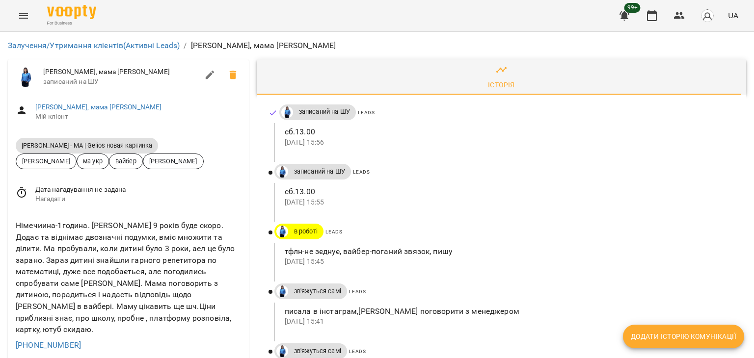 This screenshot has height=358, width=754. Describe the element at coordinates (632, 8) in the screenshot. I see `span: 99+` at that location.